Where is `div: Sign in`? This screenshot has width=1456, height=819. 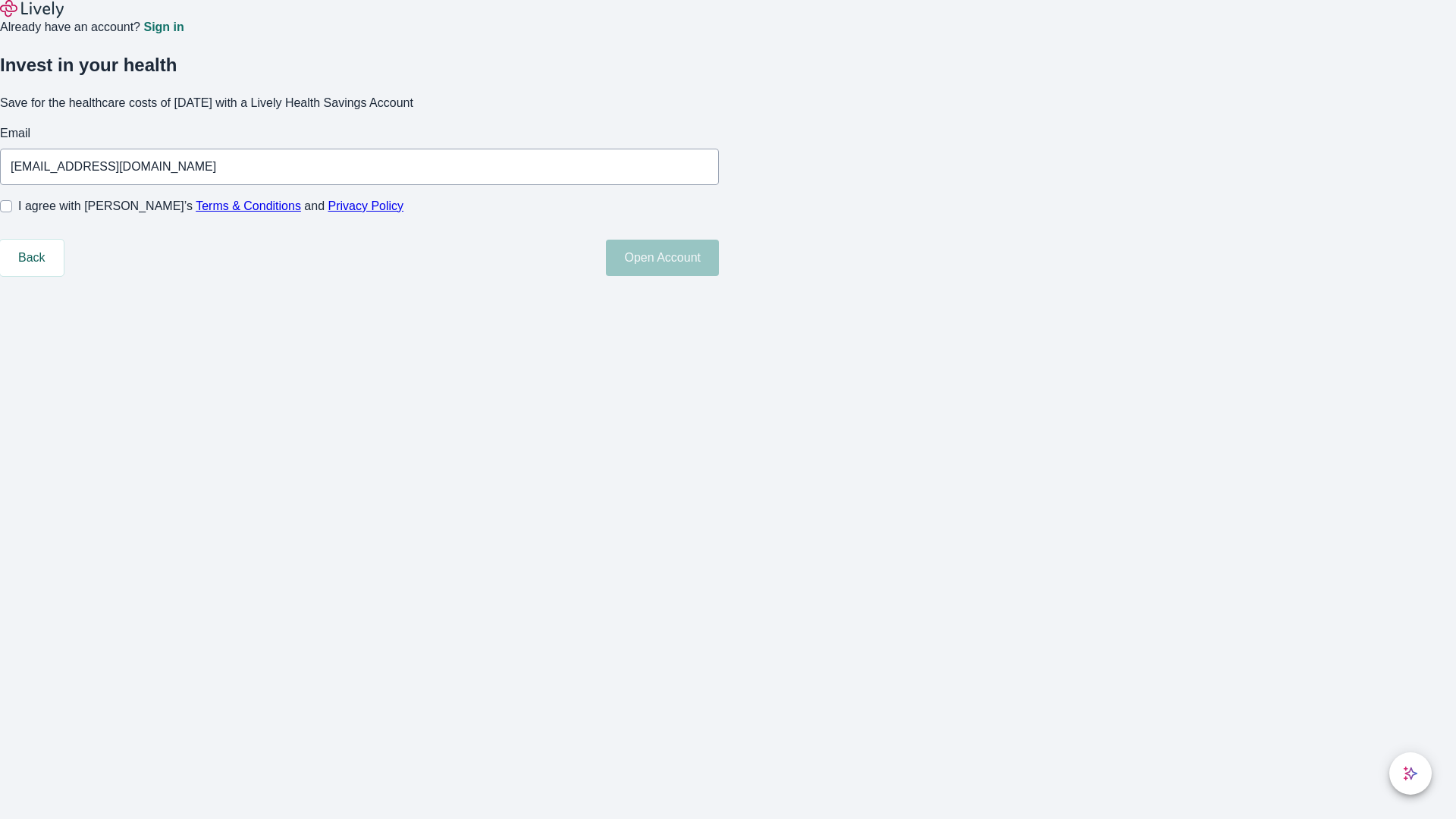 div: Sign in is located at coordinates (163, 28).